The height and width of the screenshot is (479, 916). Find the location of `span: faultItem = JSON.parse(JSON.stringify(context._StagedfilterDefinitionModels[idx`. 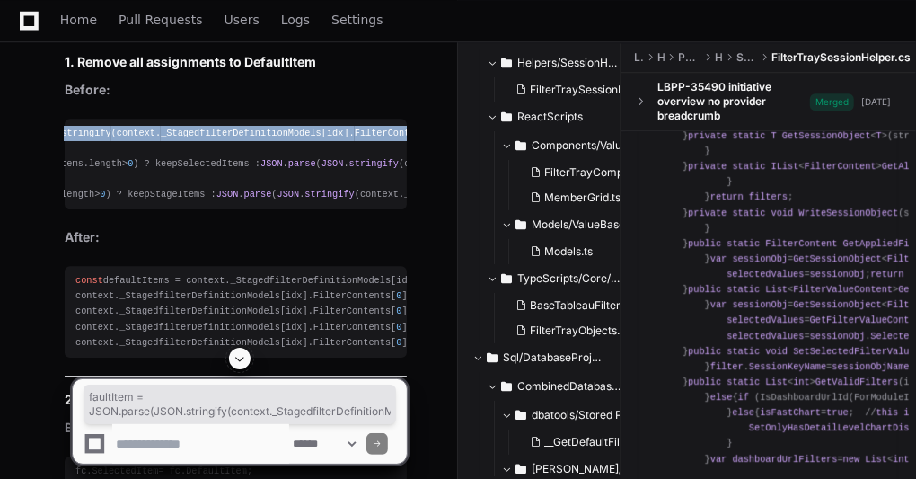

span: faultItem = JSON.parse(JSON.stringify(context._StagedfilterDefinitionModels[idx is located at coordinates (240, 404).